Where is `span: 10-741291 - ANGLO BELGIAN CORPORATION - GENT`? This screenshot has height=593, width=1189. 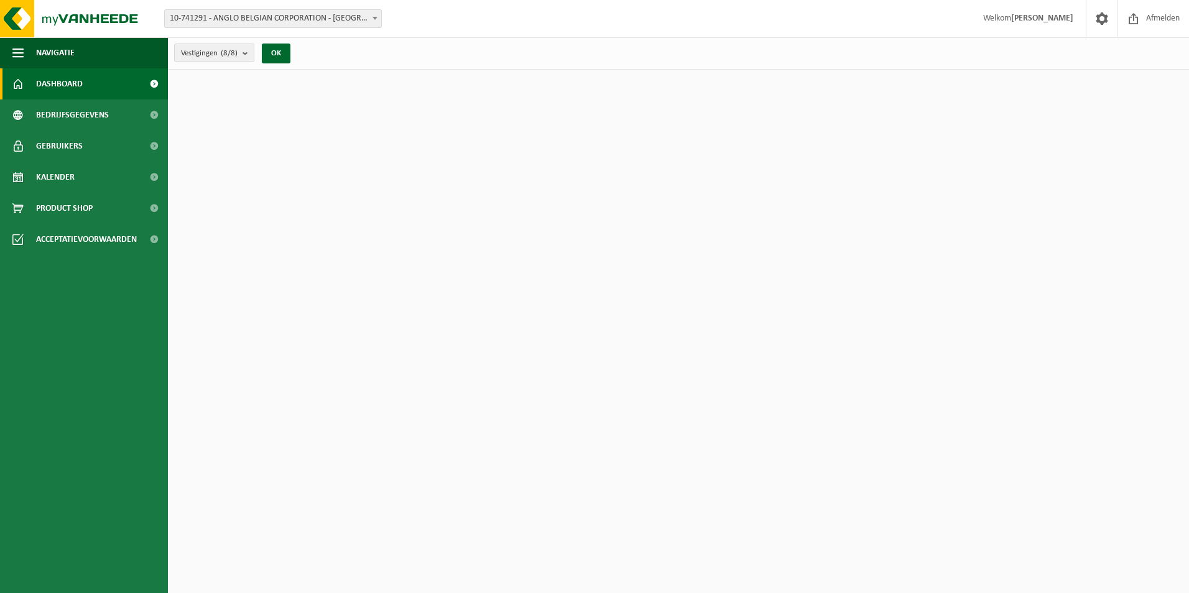 span: 10-741291 - ANGLO BELGIAN CORPORATION - GENT is located at coordinates (273, 19).